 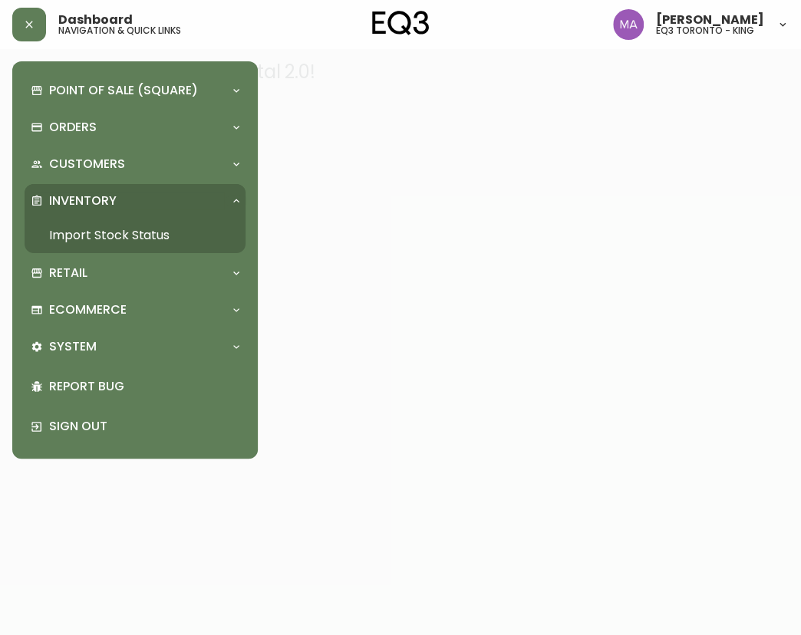 What do you see at coordinates (135, 127) in the screenshot?
I see `div: Orders` at bounding box center [135, 127].